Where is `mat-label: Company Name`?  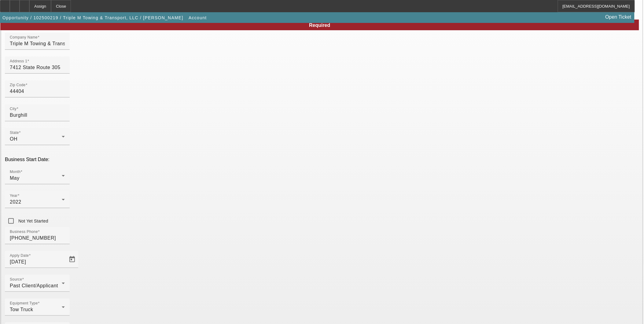 mat-label: Company Name is located at coordinates (24, 37).